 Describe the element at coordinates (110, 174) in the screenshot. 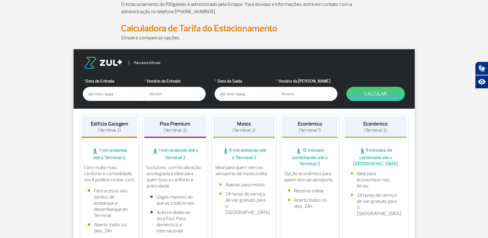

I see `p: Com muito mais conforto e comodidade, você poderá contar com:` at that location.